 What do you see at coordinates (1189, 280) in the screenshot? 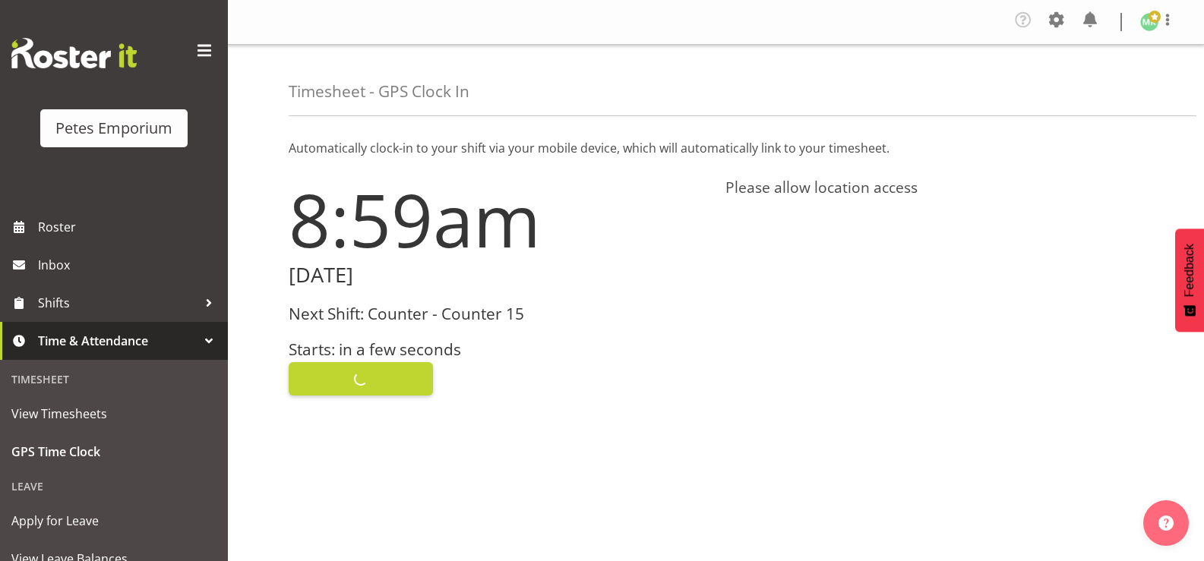
I see `button: Feedback - Show survey` at bounding box center [1189, 280].